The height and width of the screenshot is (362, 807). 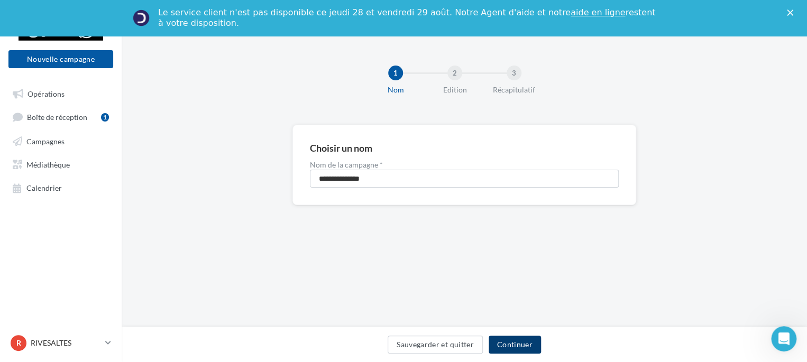 I want to click on button: Nouvelle campagne, so click(x=61, y=59).